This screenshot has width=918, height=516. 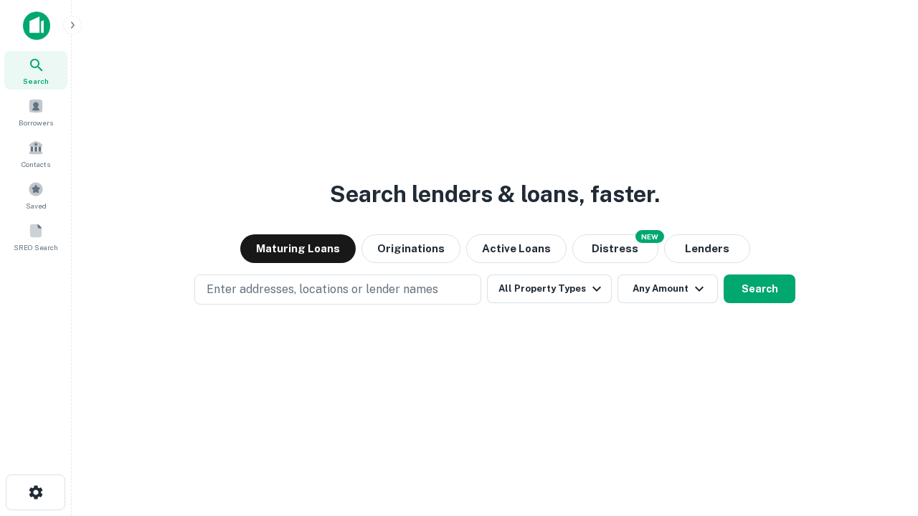 I want to click on div: Contacts, so click(x=36, y=153).